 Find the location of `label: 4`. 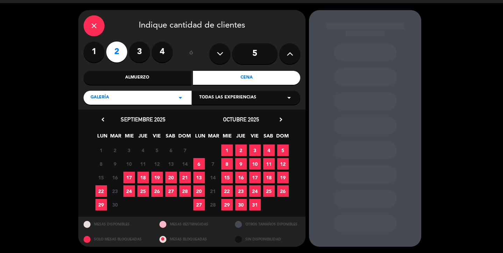

label: 4 is located at coordinates (162, 52).